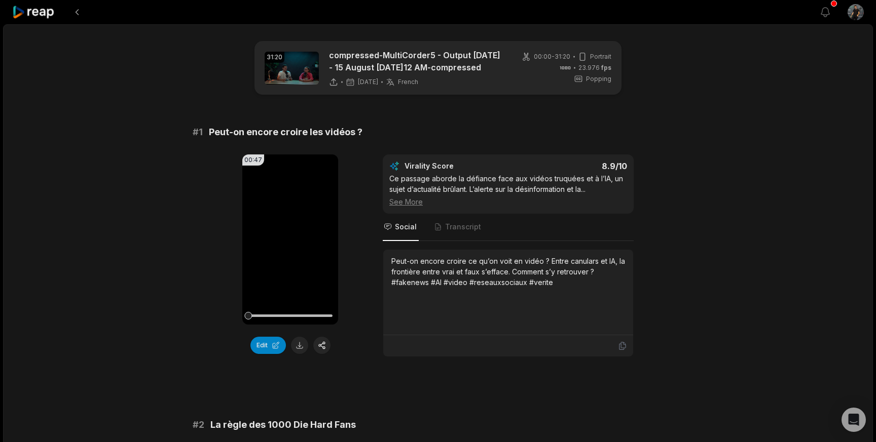  I want to click on div: Open Intercom Messenger, so click(854, 420).